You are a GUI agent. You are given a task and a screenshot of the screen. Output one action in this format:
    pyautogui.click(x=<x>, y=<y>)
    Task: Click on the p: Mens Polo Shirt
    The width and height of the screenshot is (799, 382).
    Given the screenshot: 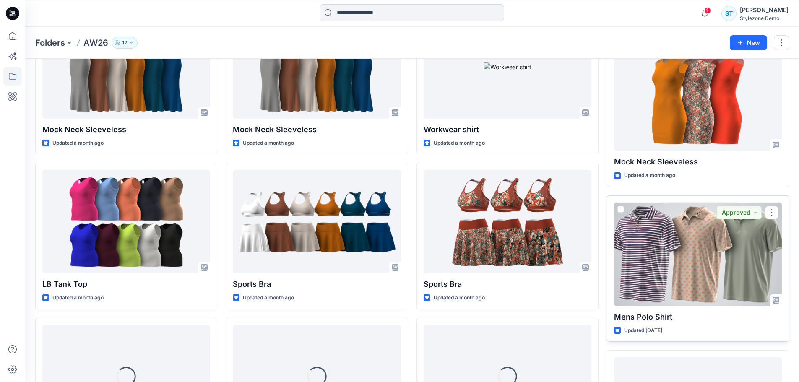 What is the action you would take?
    pyautogui.click(x=698, y=317)
    